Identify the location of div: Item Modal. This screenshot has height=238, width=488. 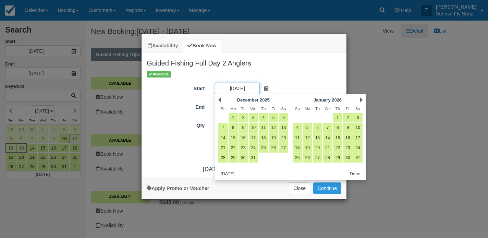
(244, 113).